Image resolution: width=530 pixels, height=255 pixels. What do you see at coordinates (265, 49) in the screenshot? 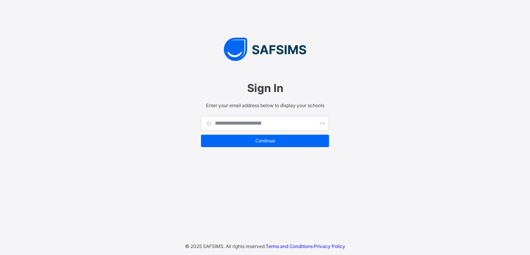
I see `img: SAFSIMS Logo` at bounding box center [265, 49].